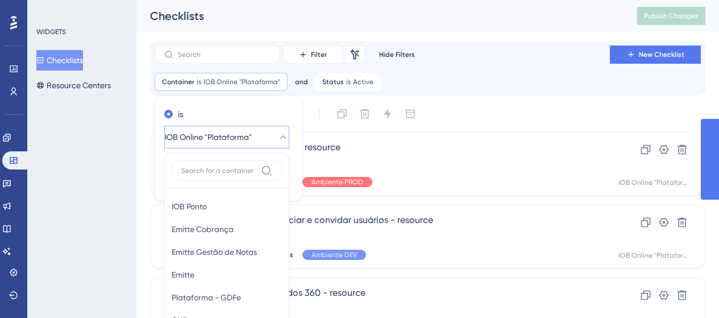 This screenshot has width=719, height=318. What do you see at coordinates (227, 206) in the screenshot?
I see `button: IOB Ponto` at bounding box center [227, 206].